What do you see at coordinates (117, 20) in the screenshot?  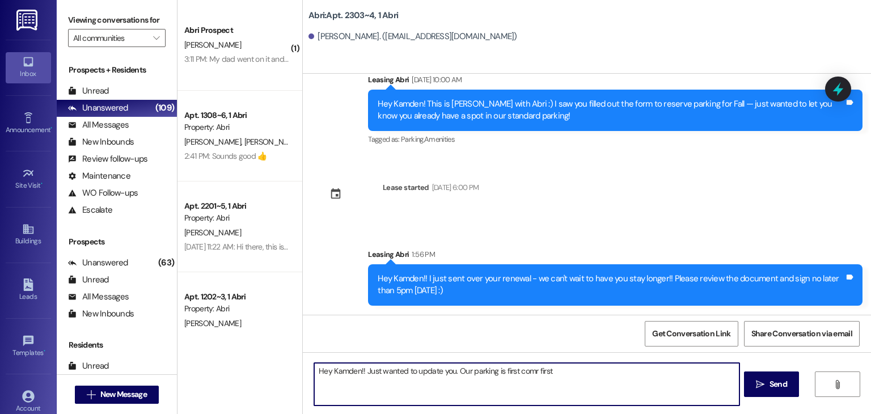 I see `label: Viewing conversations for` at bounding box center [117, 20].